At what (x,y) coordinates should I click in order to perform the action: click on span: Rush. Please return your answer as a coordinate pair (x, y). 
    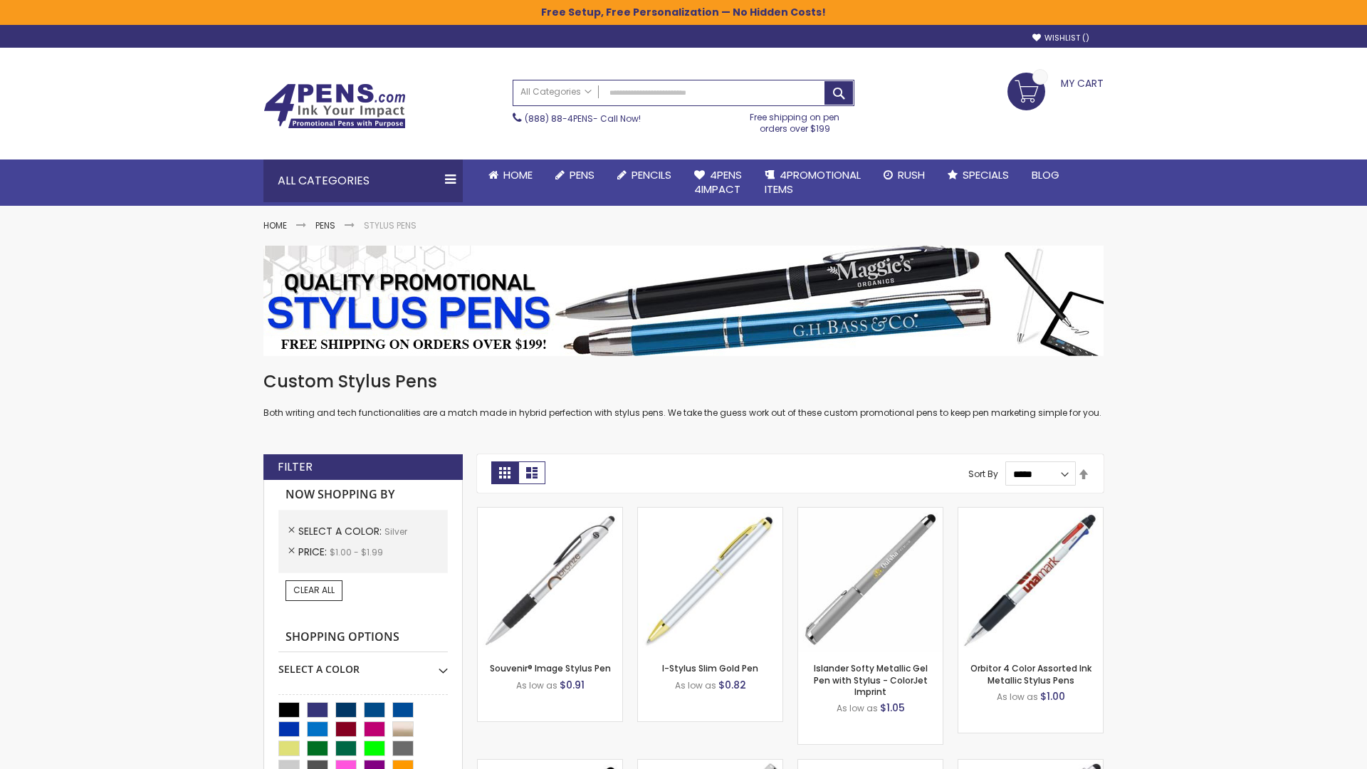
    Looking at the image, I should click on (911, 174).